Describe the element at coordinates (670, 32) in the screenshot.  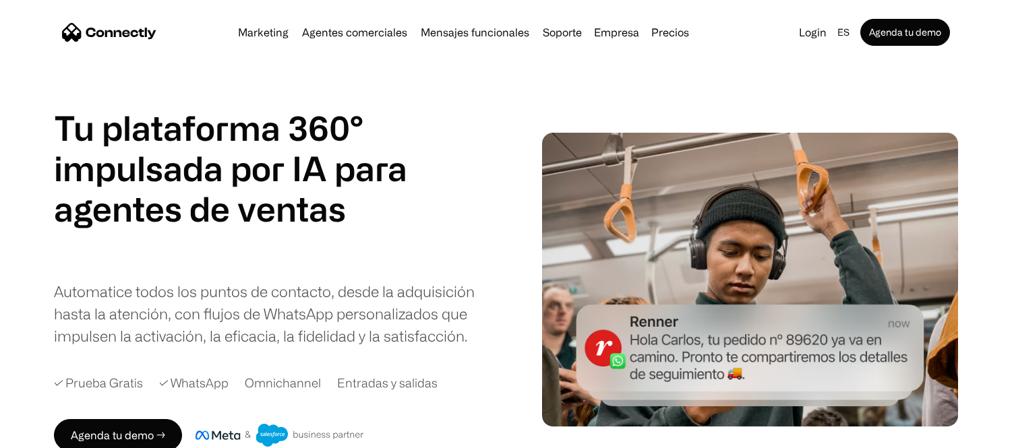
I see `a: Precios` at that location.